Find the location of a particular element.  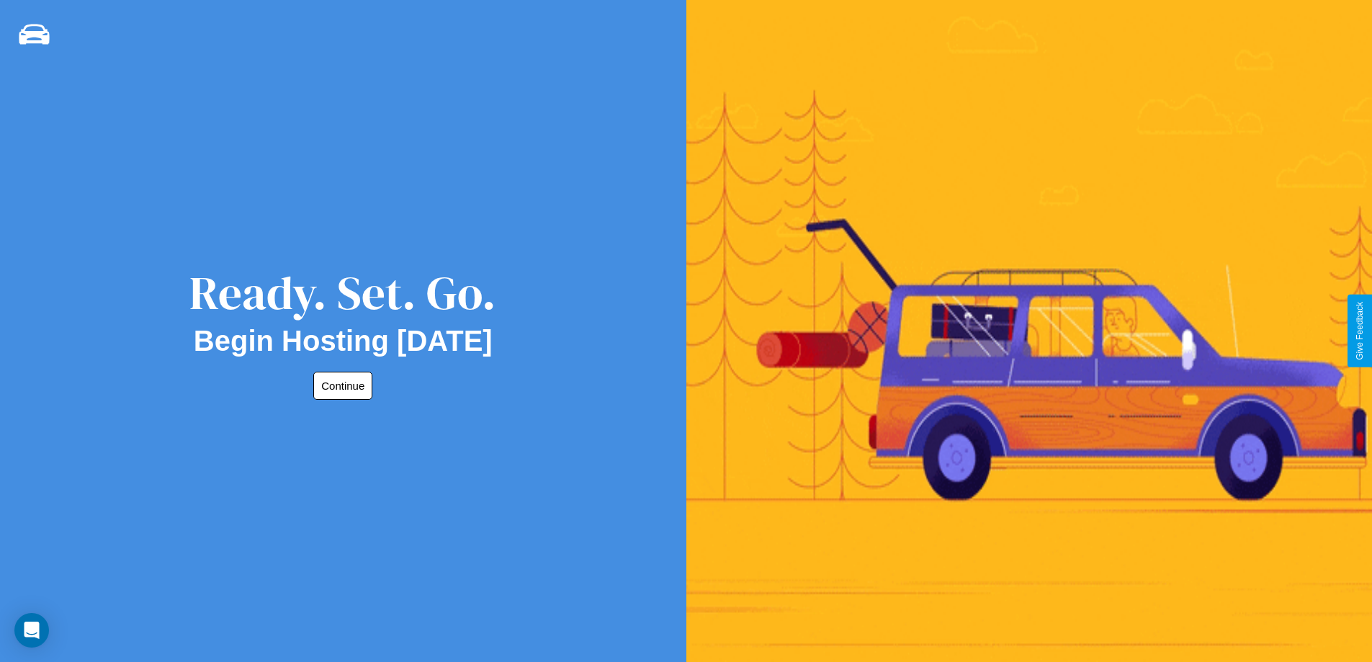

button: Continue is located at coordinates (343, 385).